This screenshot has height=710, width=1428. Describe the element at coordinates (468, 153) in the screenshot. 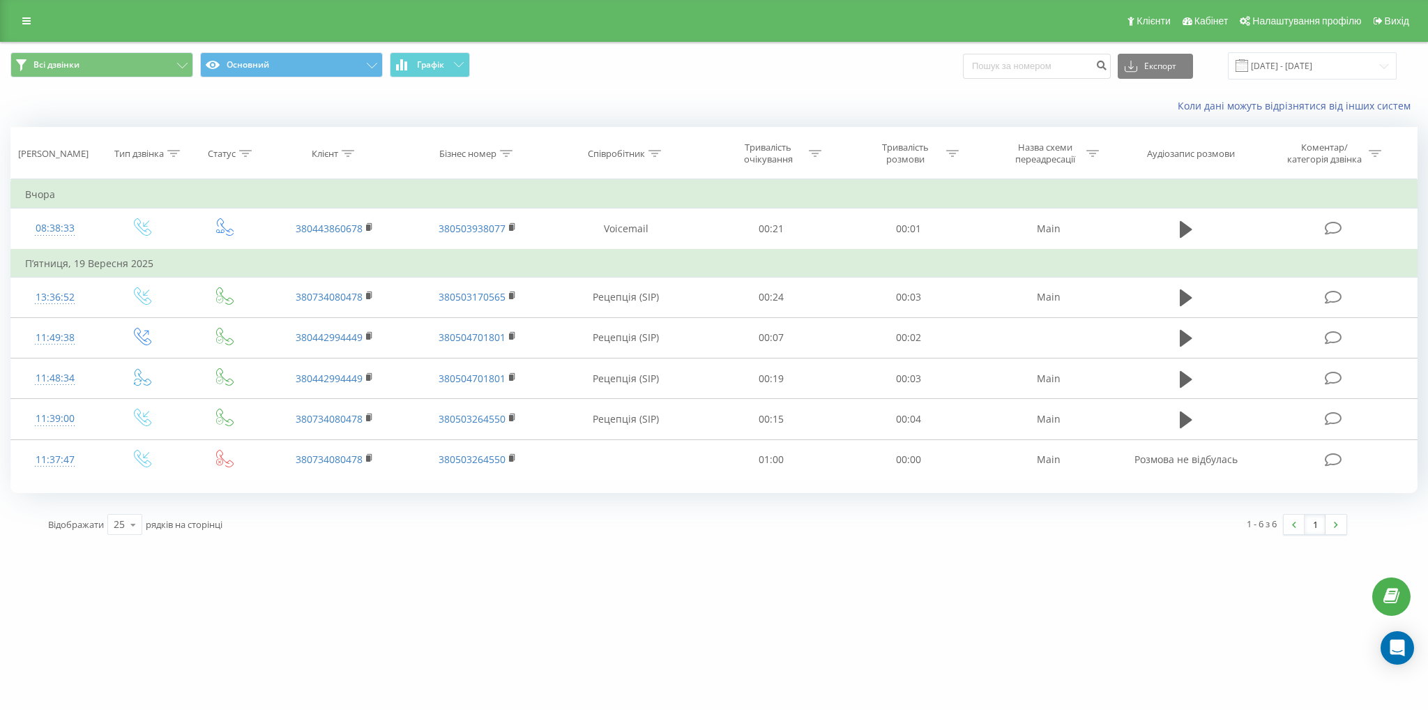

I see `div: Бізнес номер` at that location.